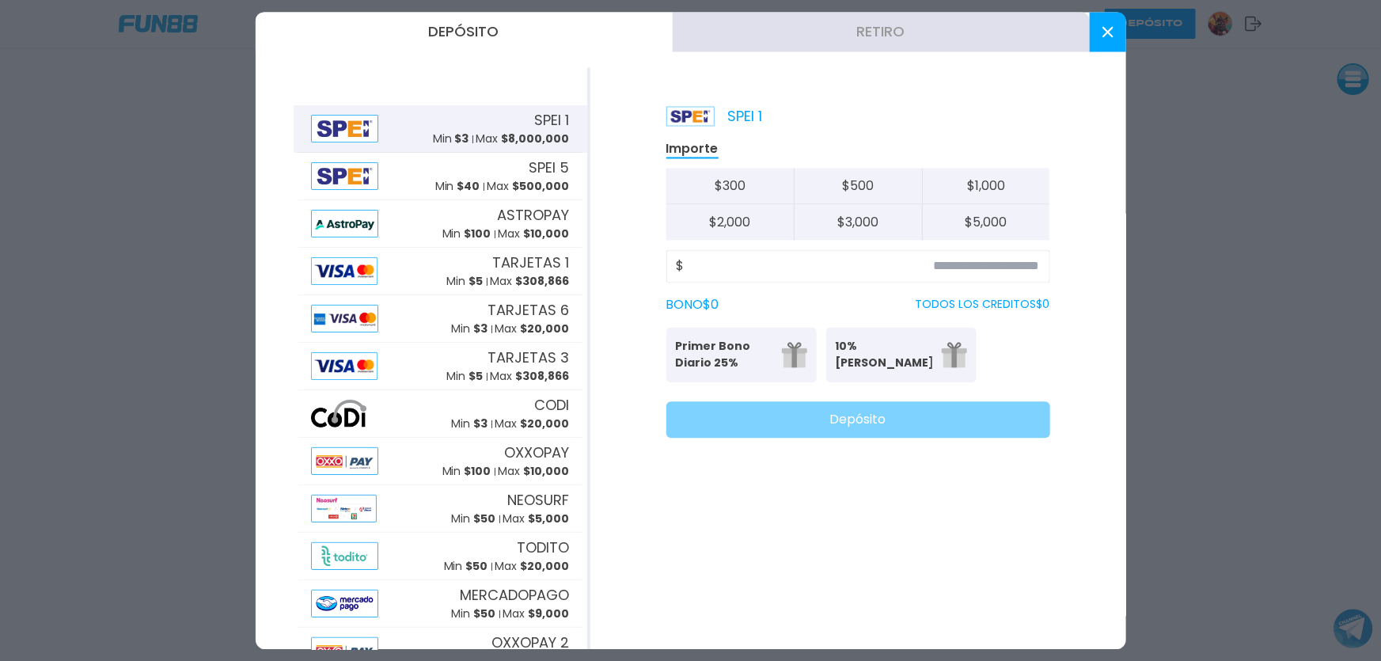 This screenshot has width=1381, height=661. I want to click on button: AlipayMERCADOPAGOMin $50Max $9,000, so click(440, 604).